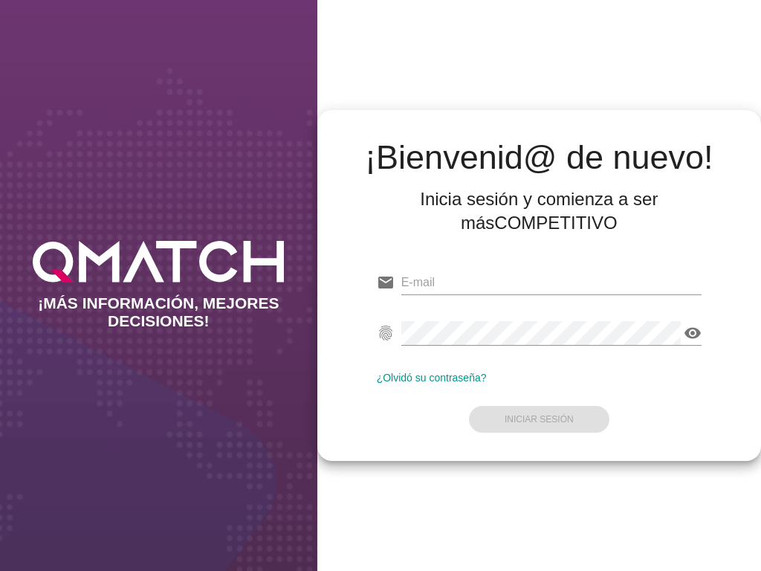  I want to click on div: Inicia sesión y comienza a ser más, so click(539, 211).